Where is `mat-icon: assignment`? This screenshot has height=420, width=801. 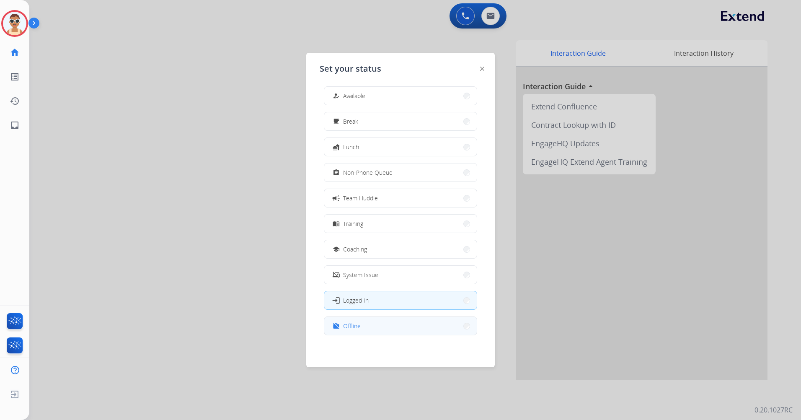 mat-icon: assignment is located at coordinates (336, 172).